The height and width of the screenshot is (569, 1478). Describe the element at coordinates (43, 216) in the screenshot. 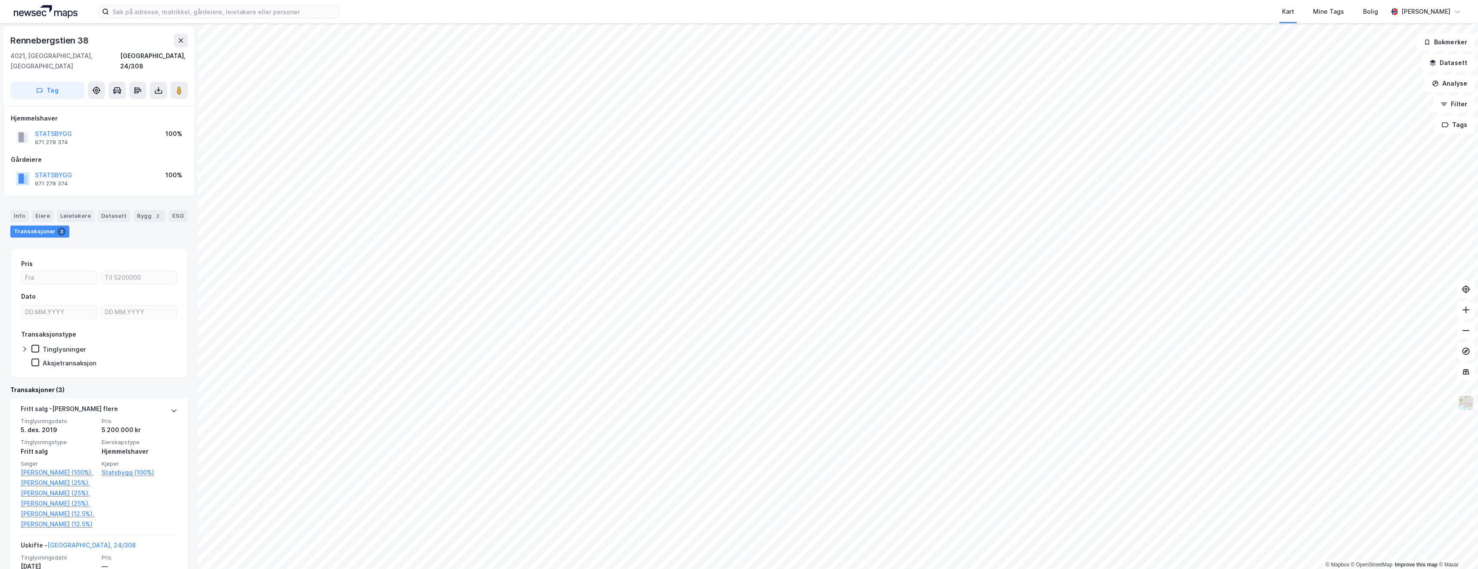

I see `div: Eiere` at that location.